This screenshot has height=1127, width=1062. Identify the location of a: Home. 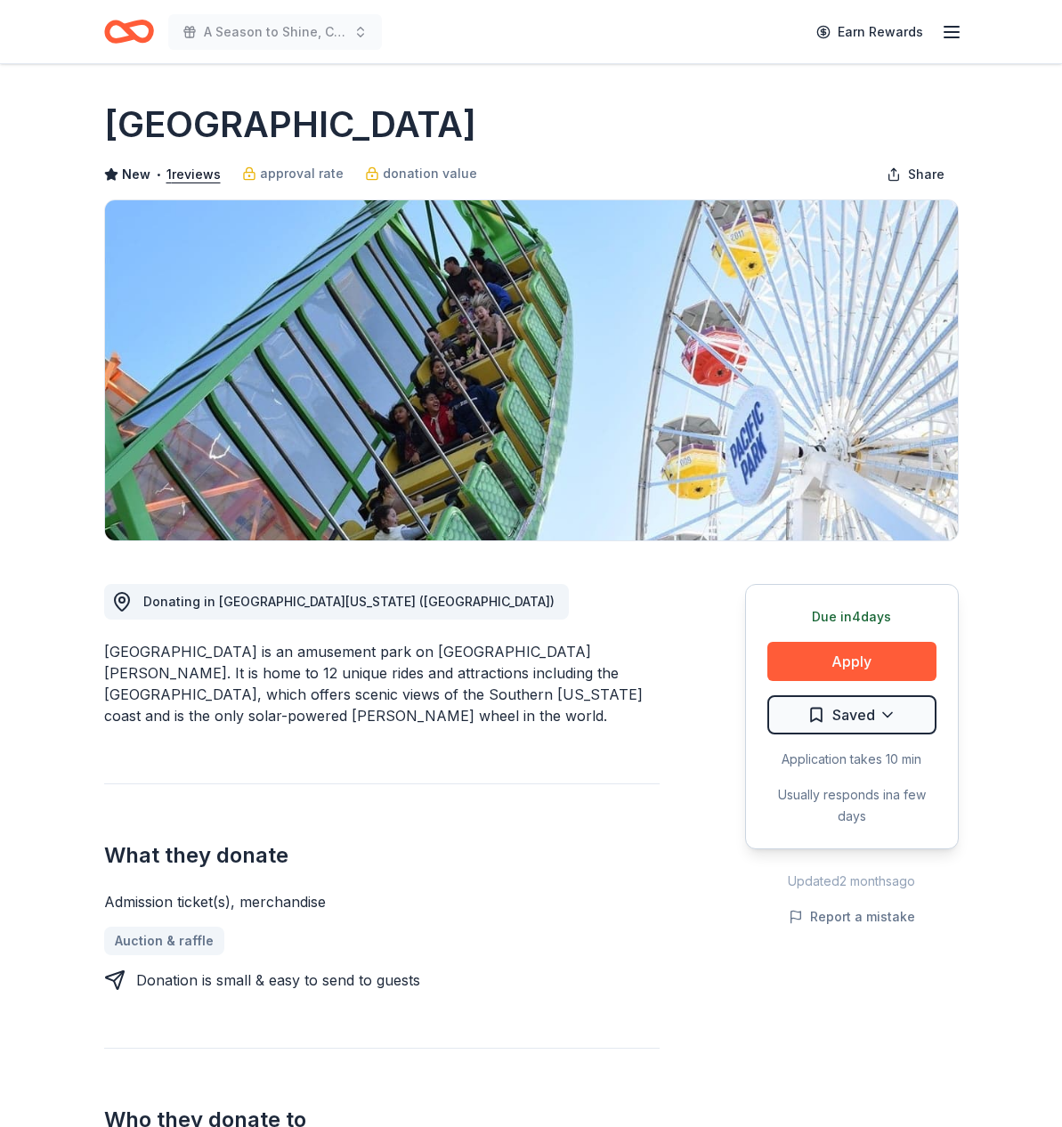
(129, 31).